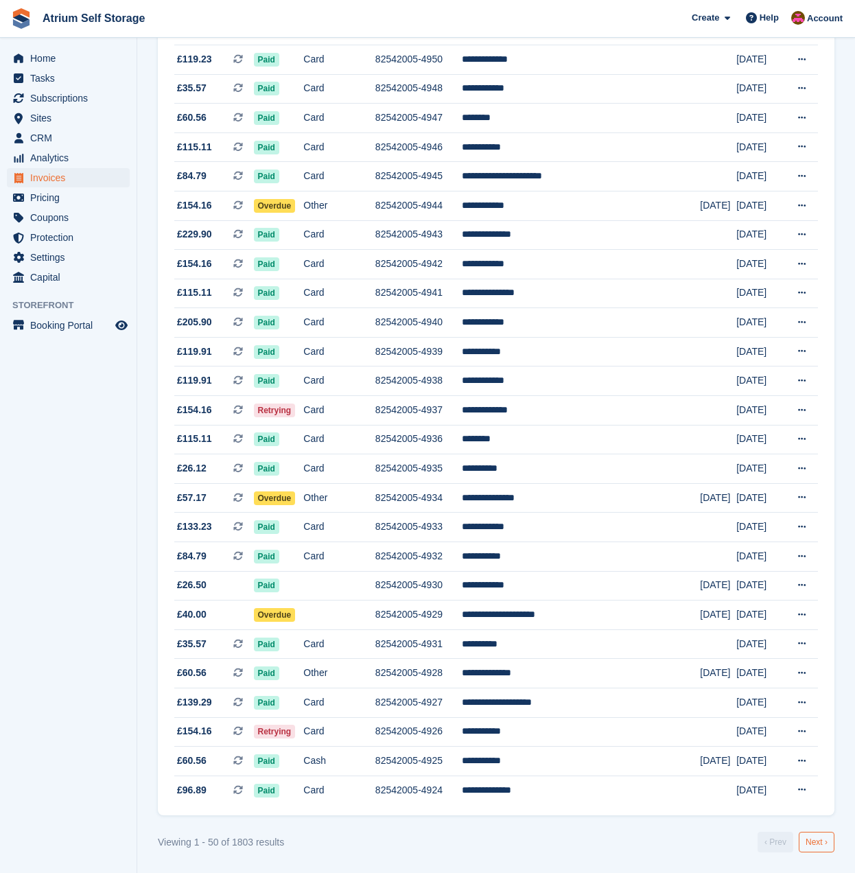 Image resolution: width=855 pixels, height=873 pixels. I want to click on span: Tasks, so click(71, 78).